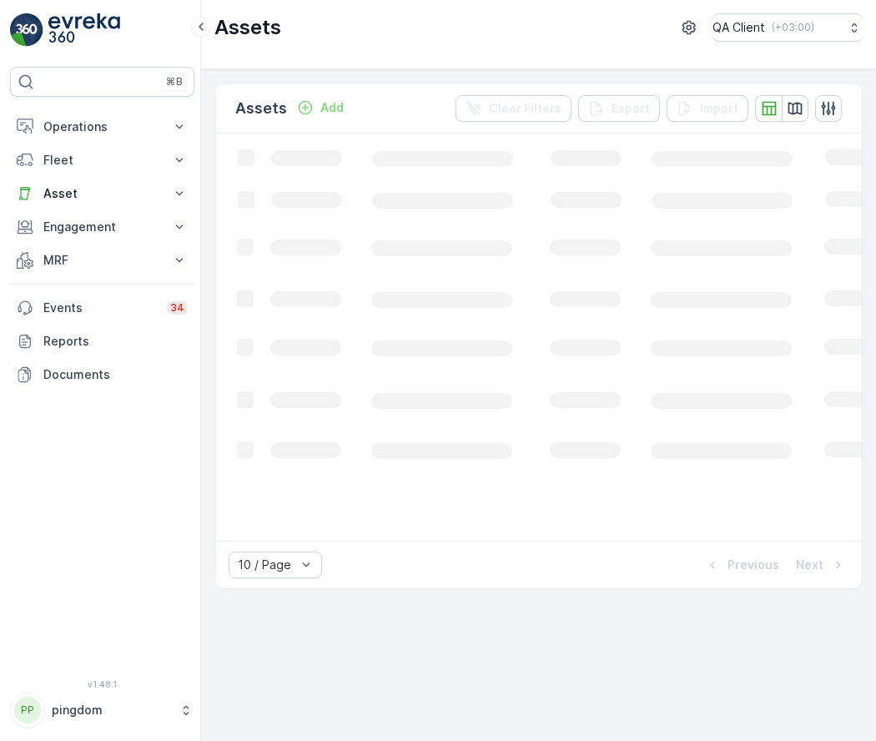  I want to click on button: MRF, so click(102, 260).